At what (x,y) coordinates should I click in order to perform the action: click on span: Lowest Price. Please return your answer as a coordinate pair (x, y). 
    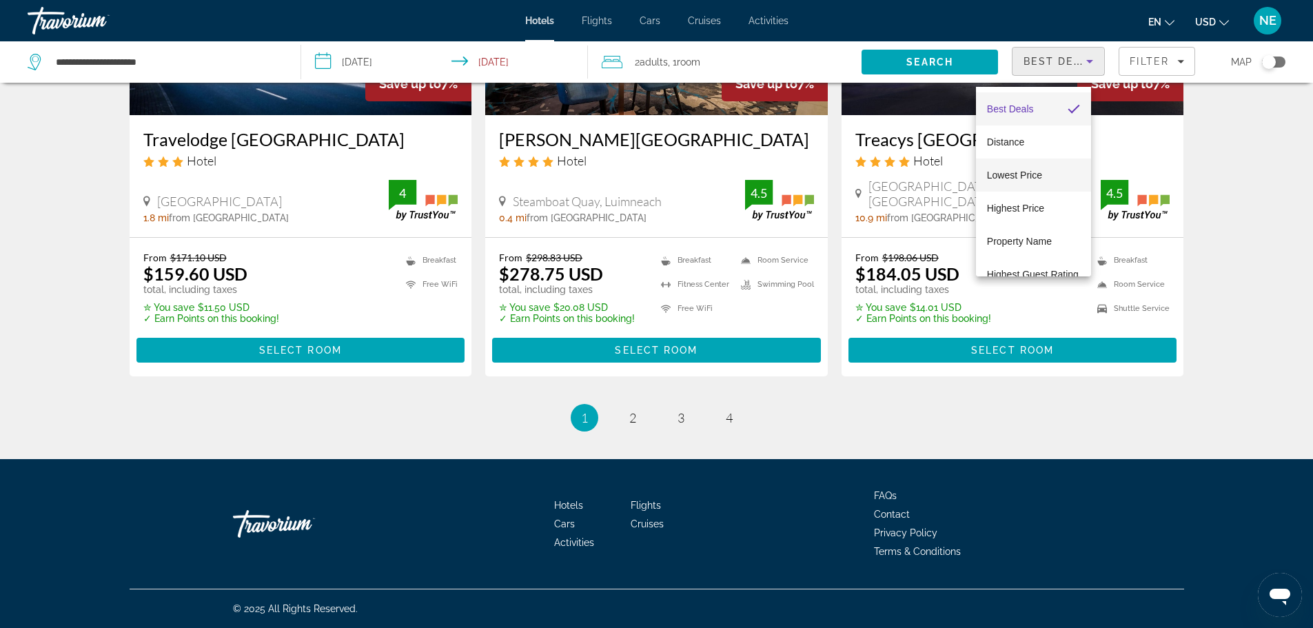
    Looking at the image, I should click on (1014, 175).